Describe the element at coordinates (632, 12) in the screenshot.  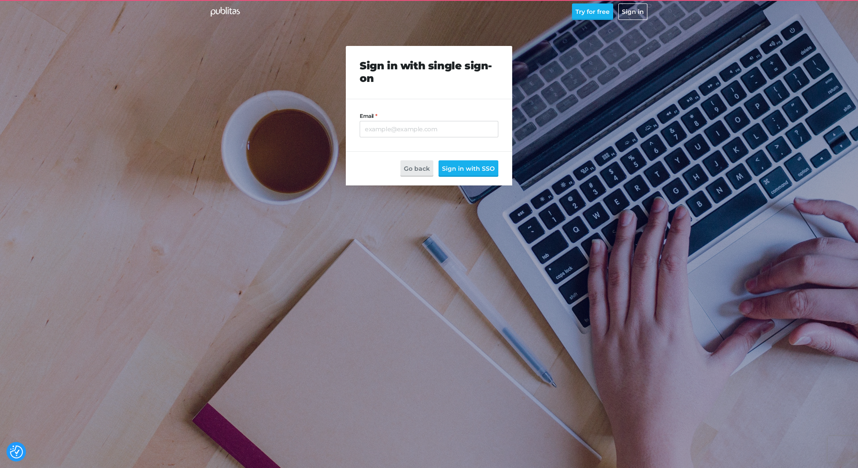
I see `button: Sign in` at that location.